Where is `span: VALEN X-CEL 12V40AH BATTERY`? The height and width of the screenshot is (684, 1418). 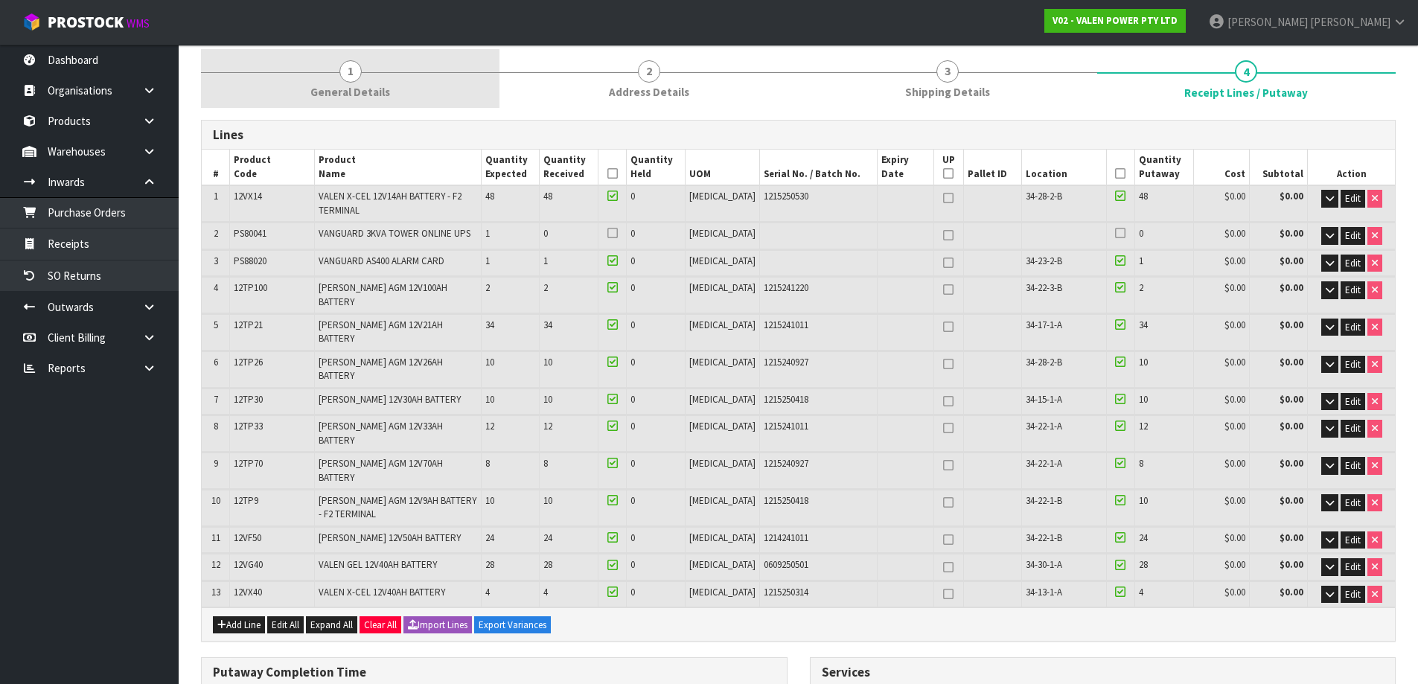
span: VALEN X-CEL 12V40AH BATTERY is located at coordinates (382, 592).